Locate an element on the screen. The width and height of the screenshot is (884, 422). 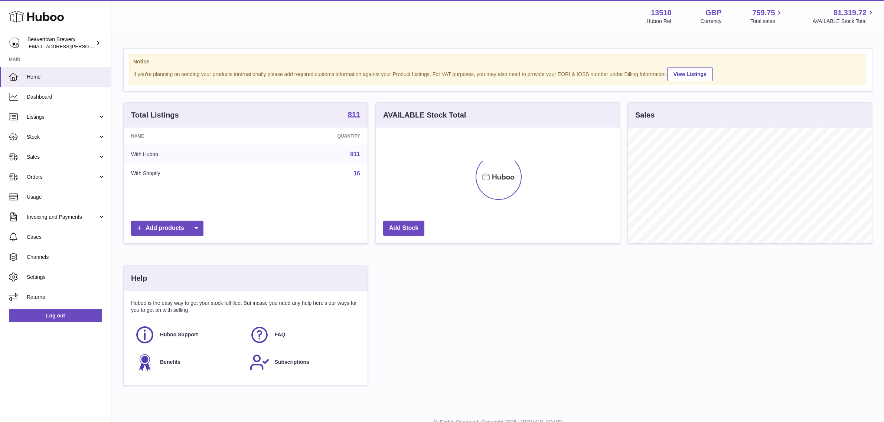
span: AVAILABLE Stock Total is located at coordinates (843, 21).